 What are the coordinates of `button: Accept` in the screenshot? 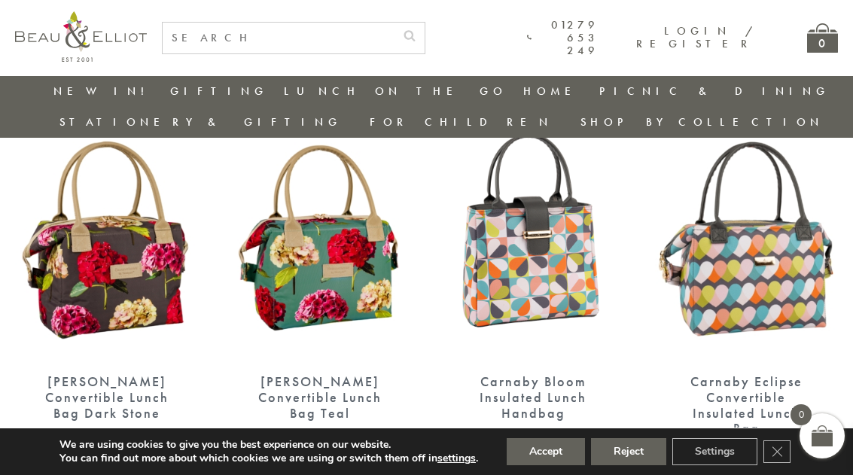 It's located at (546, 451).